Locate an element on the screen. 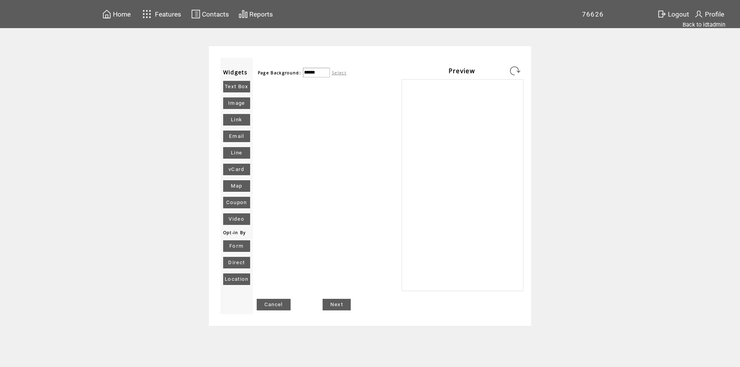  img: exit.svg is located at coordinates (662, 14).